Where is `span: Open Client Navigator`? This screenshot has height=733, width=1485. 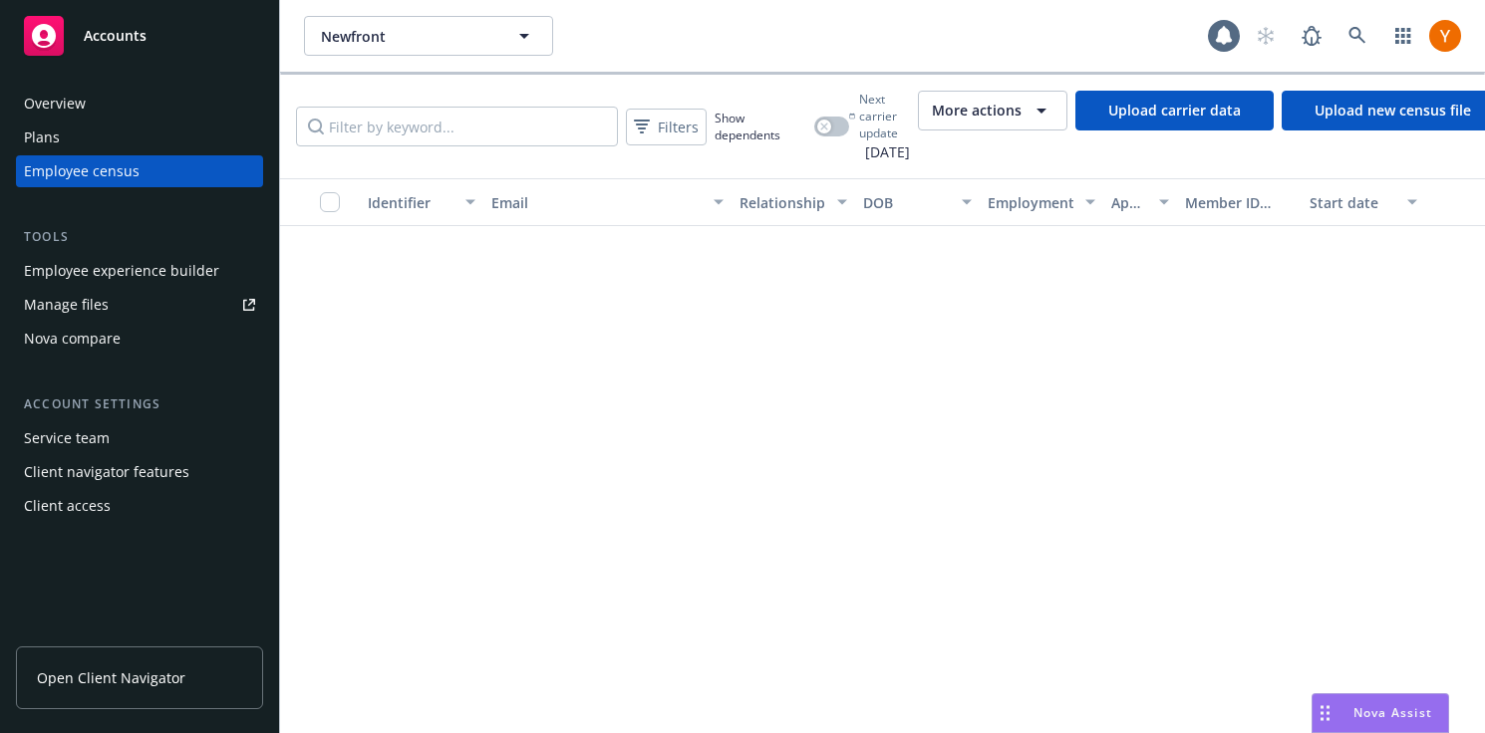 span: Open Client Navigator is located at coordinates (111, 678).